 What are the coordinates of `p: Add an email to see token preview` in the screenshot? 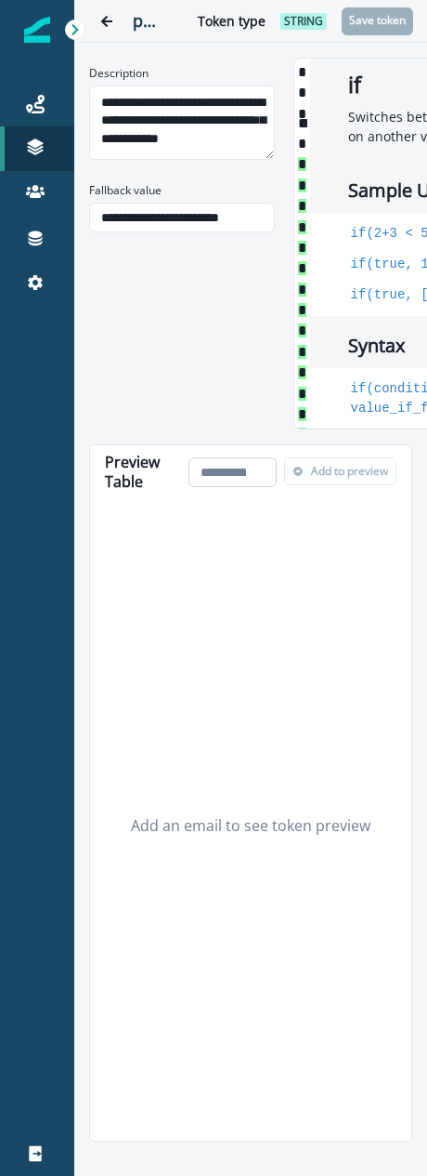 It's located at (251, 825).